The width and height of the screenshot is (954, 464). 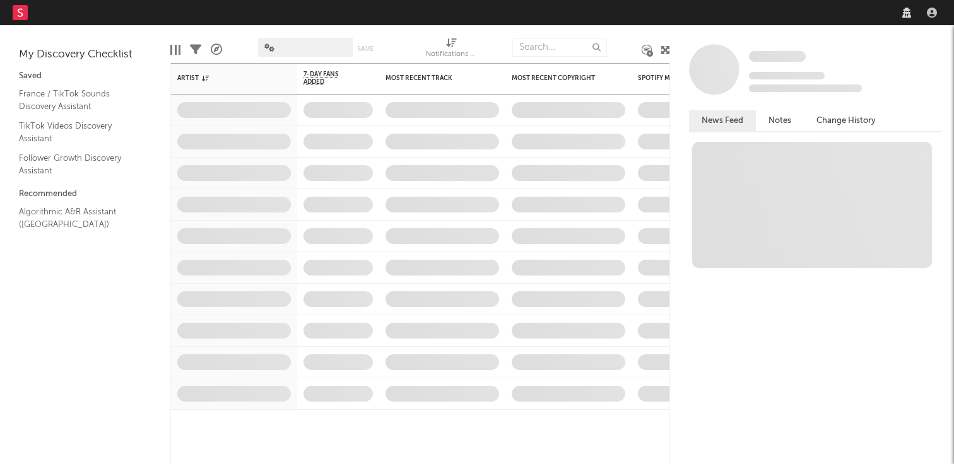 What do you see at coordinates (780, 120) in the screenshot?
I see `button: Notes` at bounding box center [780, 120].